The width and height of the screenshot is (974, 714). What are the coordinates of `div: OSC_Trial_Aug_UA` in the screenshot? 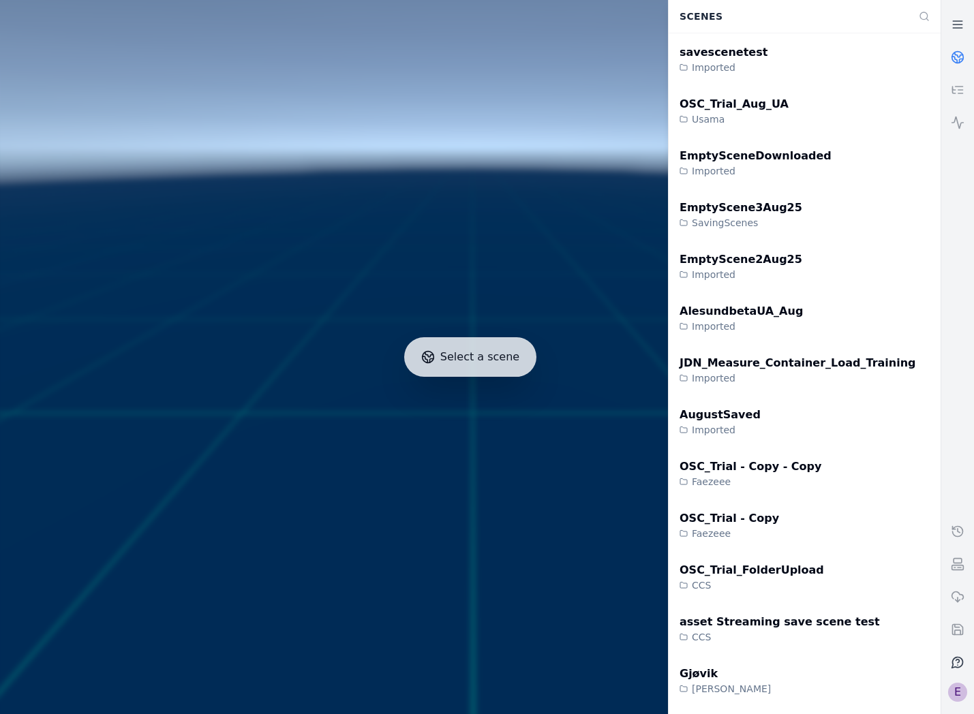 It's located at (734, 104).